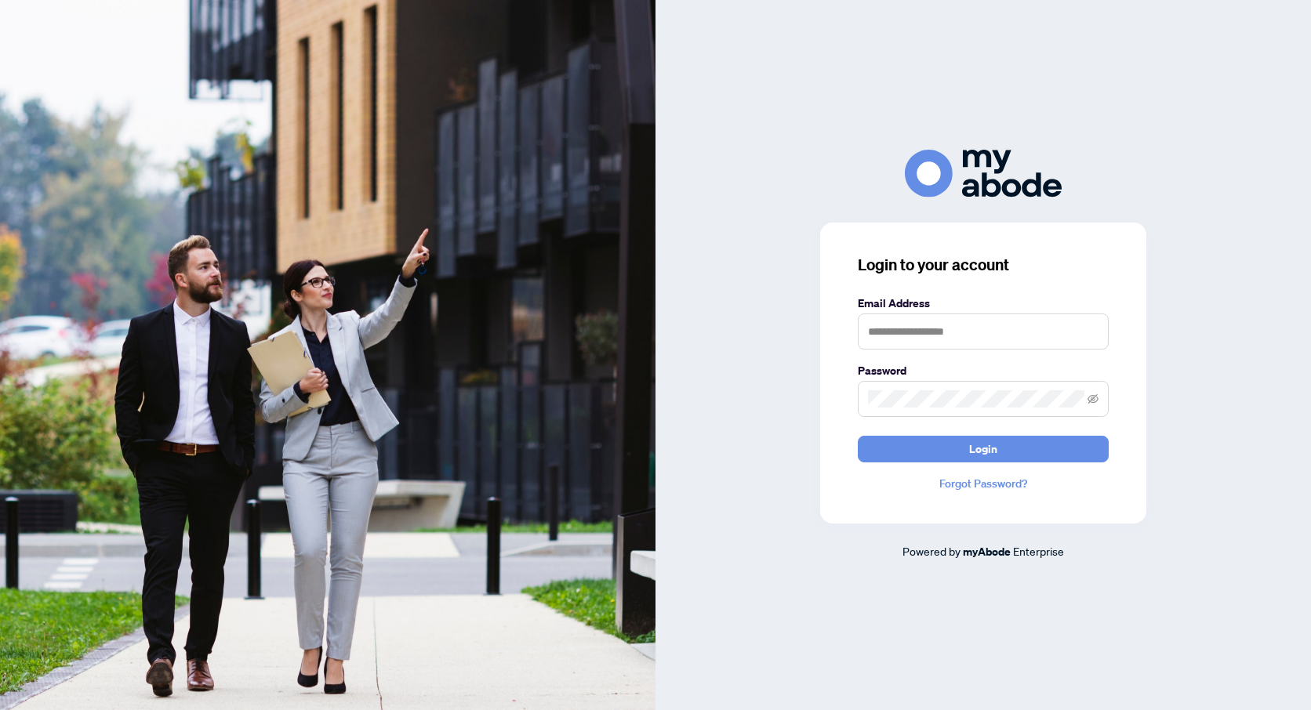 The image size is (1311, 710). I want to click on label: Password, so click(983, 371).